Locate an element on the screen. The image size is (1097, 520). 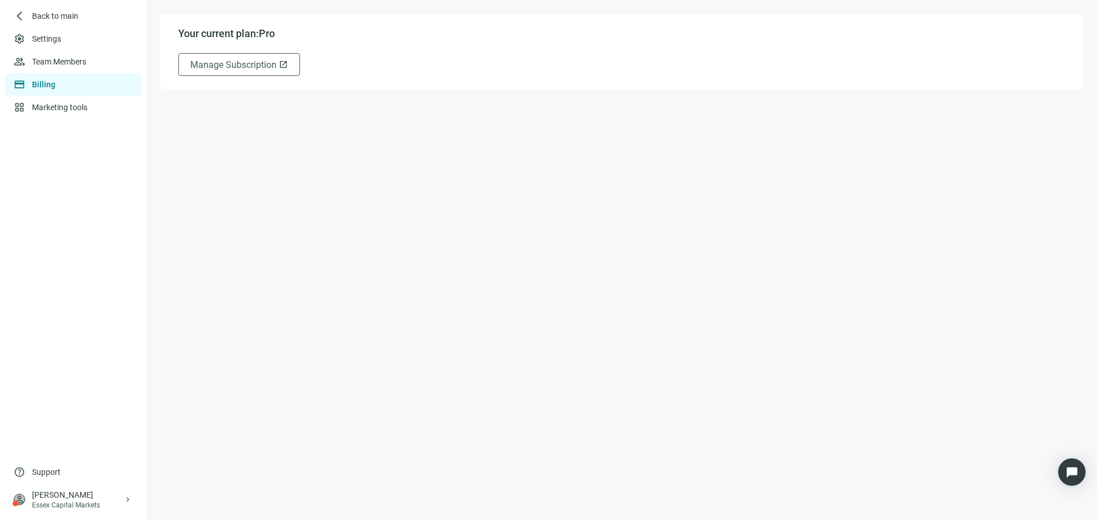
a: Settings is located at coordinates (46, 39).